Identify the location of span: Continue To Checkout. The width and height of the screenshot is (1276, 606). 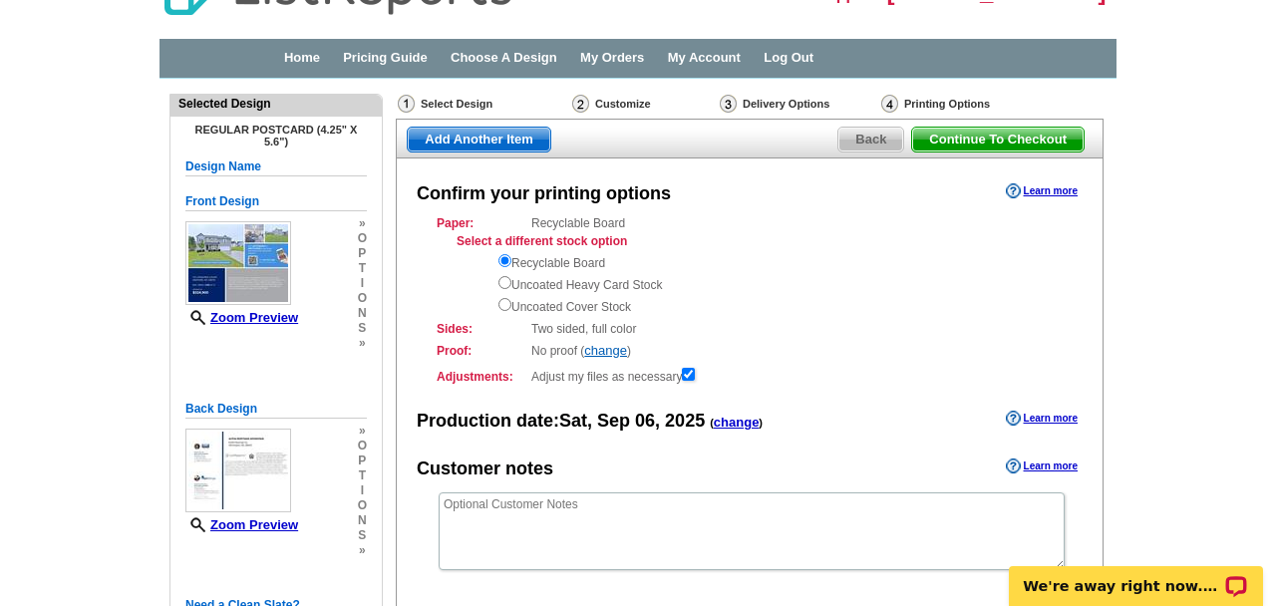
(998, 140).